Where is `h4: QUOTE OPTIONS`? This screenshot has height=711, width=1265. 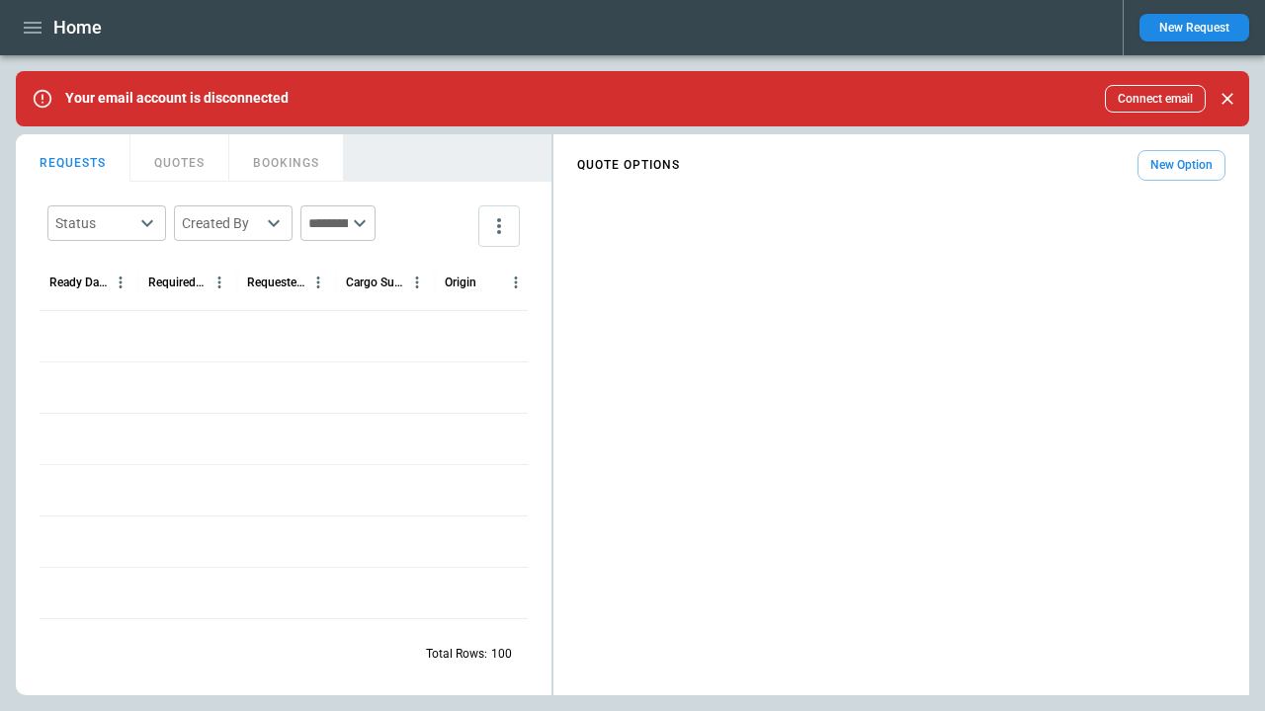
h4: QUOTE OPTIONS is located at coordinates (628, 165).